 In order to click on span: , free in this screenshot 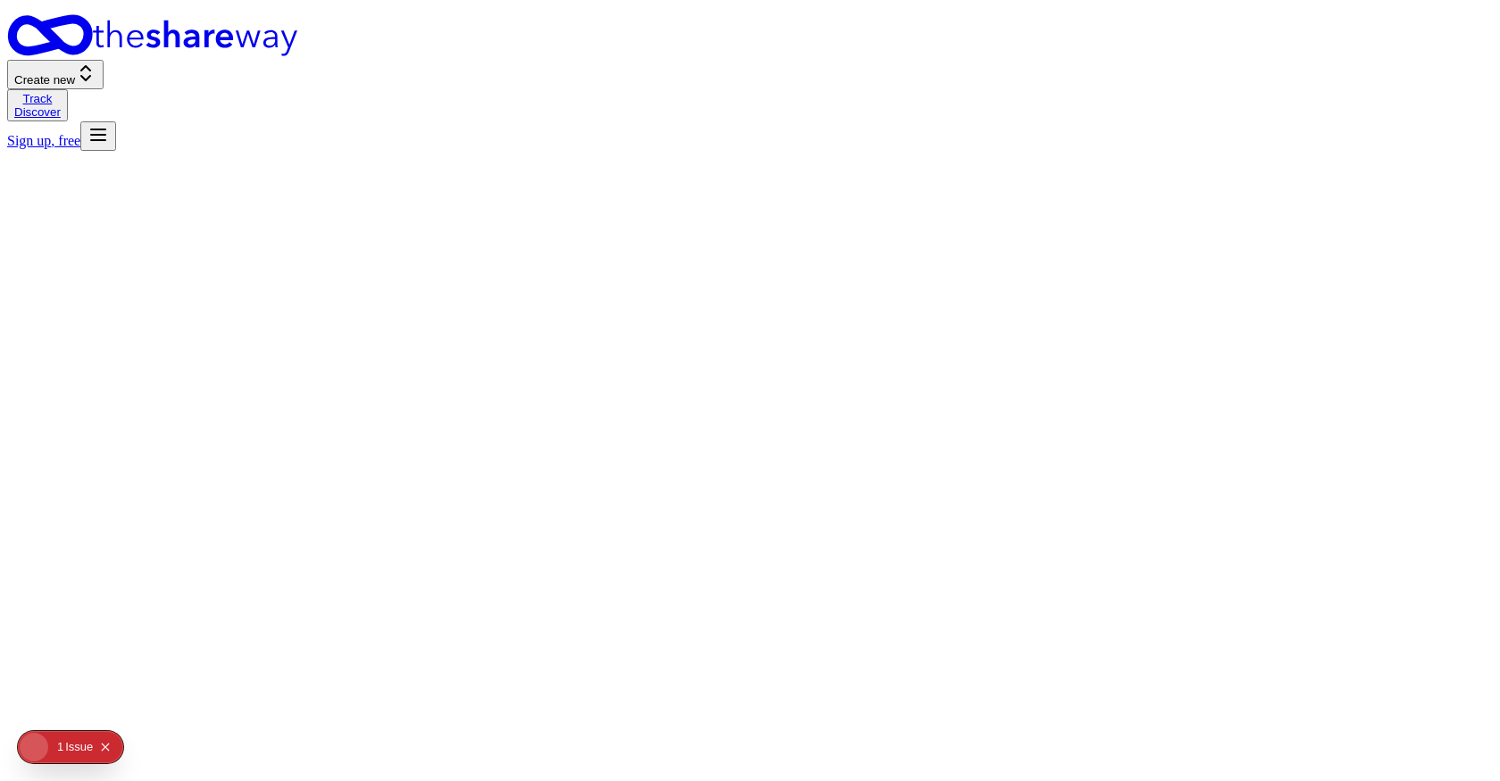, I will do `click(65, 140)`.